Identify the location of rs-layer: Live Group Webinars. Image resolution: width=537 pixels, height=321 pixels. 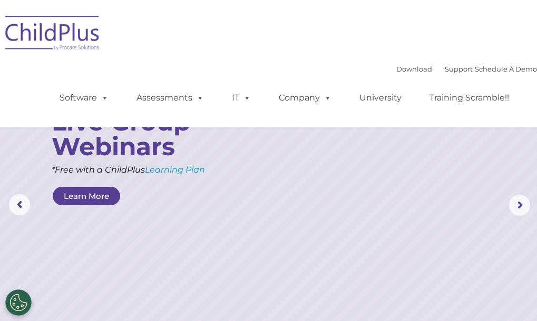
(139, 134).